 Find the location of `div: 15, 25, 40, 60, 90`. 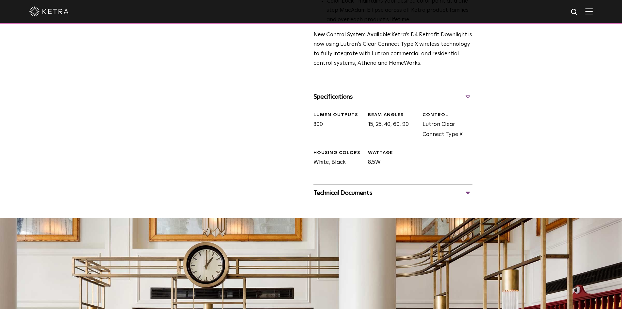

div: 15, 25, 40, 60, 90 is located at coordinates (390, 126).